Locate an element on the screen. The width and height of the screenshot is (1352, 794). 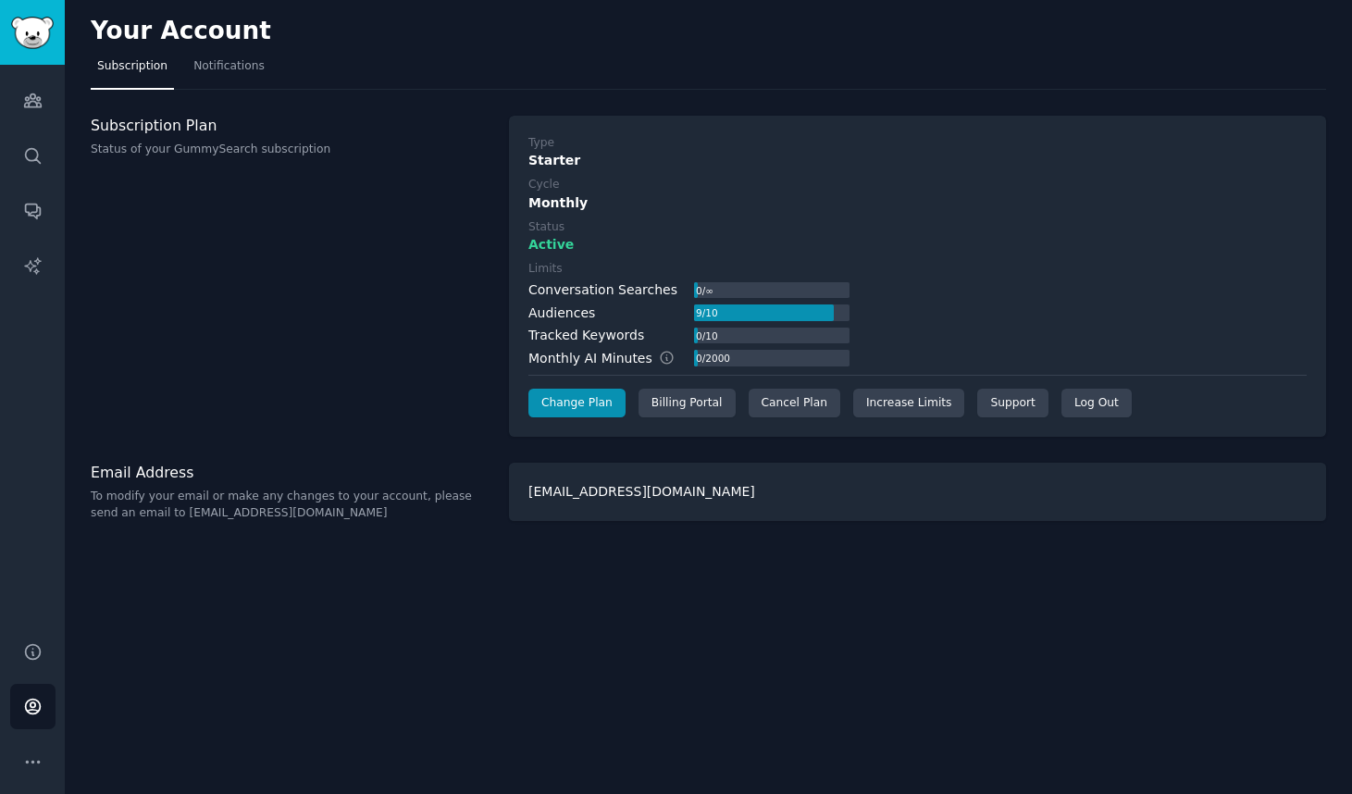
a: Subscription is located at coordinates (132, 70).